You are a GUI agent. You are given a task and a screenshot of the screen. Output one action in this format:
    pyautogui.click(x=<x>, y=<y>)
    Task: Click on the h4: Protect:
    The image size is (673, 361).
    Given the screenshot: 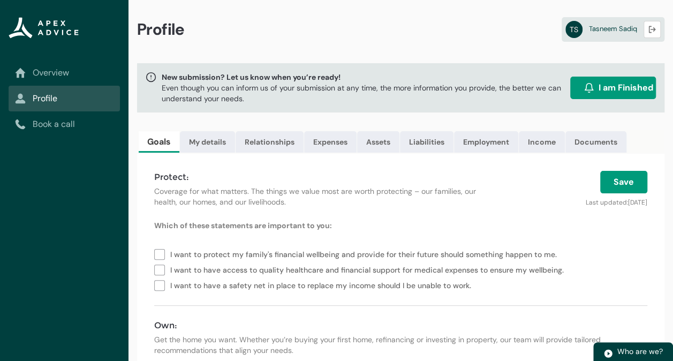 What is the action you would take?
    pyautogui.click(x=317, y=177)
    